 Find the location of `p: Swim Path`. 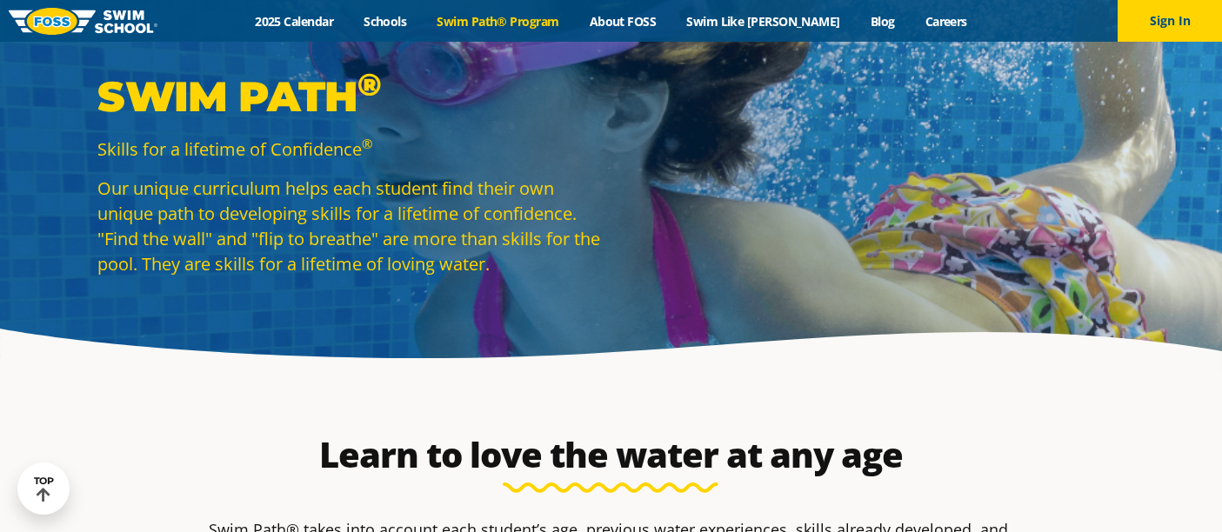

p: Swim Path is located at coordinates (350, 97).